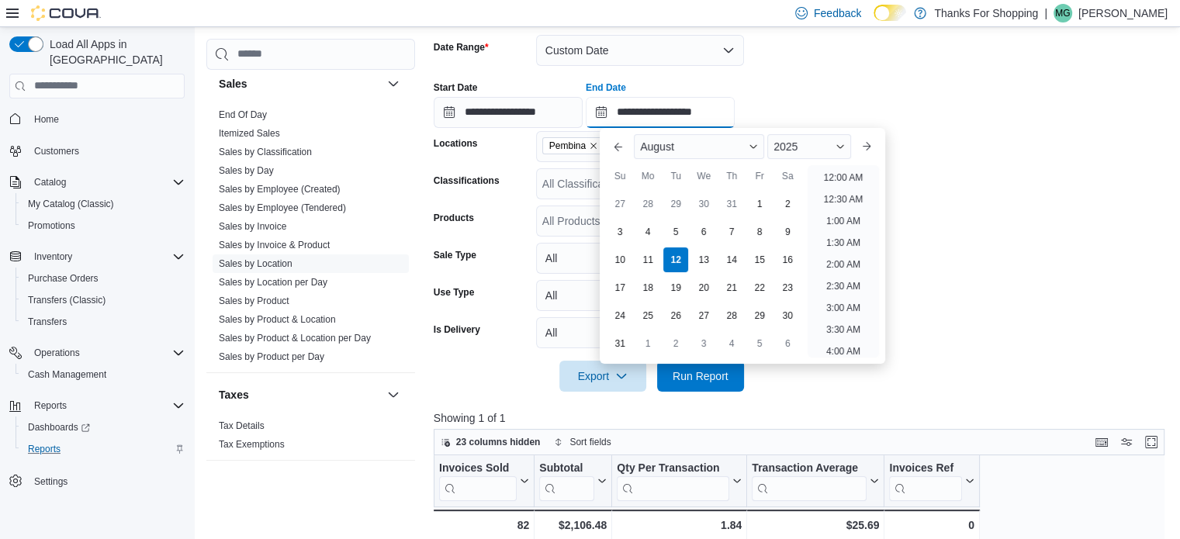 The width and height of the screenshot is (1180, 539). Describe the element at coordinates (255, 264) in the screenshot. I see `a: Sales by Location` at that location.